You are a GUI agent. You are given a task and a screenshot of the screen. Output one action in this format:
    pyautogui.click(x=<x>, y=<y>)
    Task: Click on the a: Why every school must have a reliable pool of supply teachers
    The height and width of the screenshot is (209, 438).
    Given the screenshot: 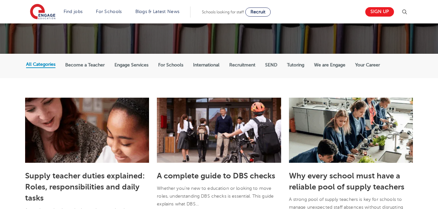 What is the action you would take?
    pyautogui.click(x=347, y=182)
    